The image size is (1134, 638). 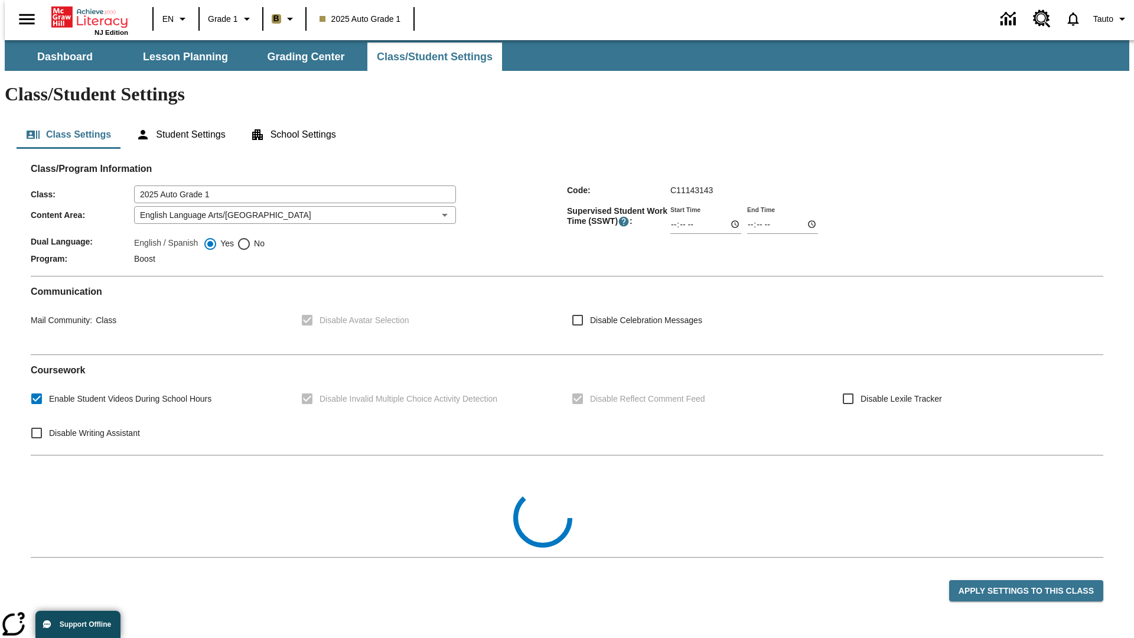 I want to click on button: Profile/Settings, so click(x=1111, y=19).